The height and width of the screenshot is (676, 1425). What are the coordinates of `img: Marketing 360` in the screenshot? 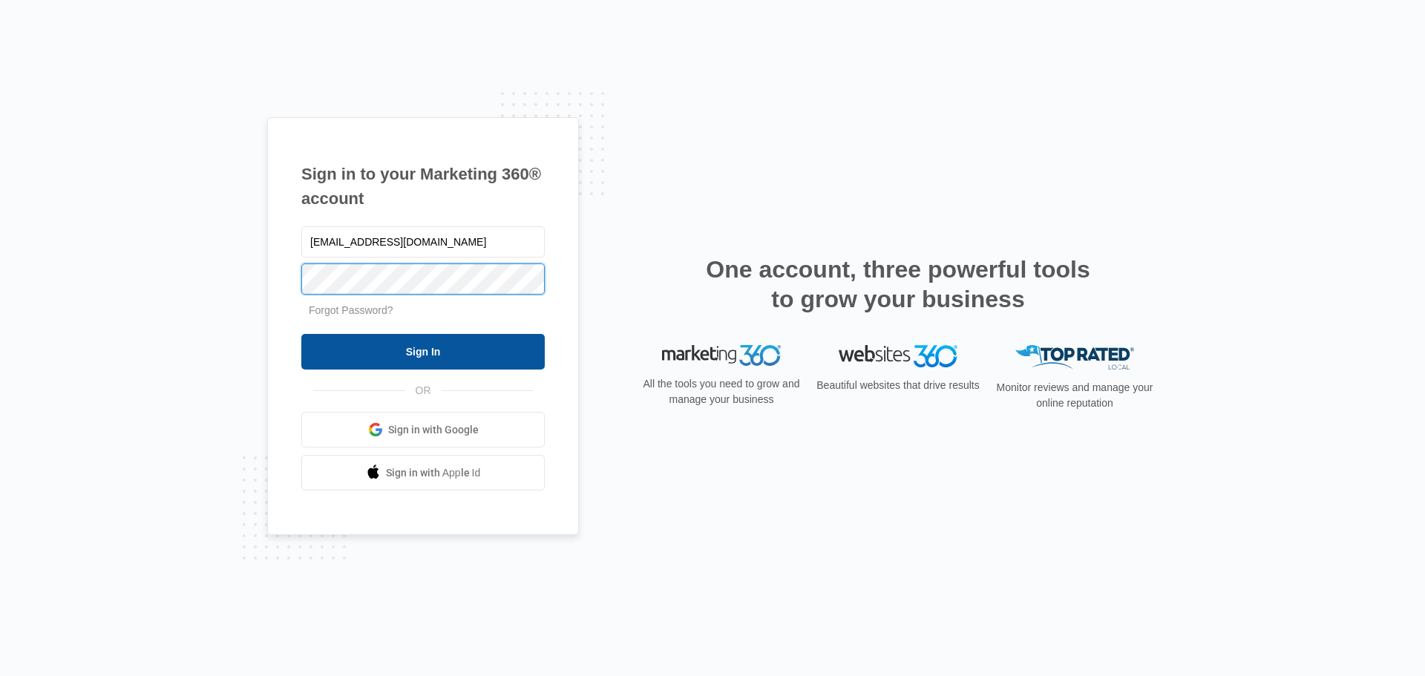 It's located at (721, 356).